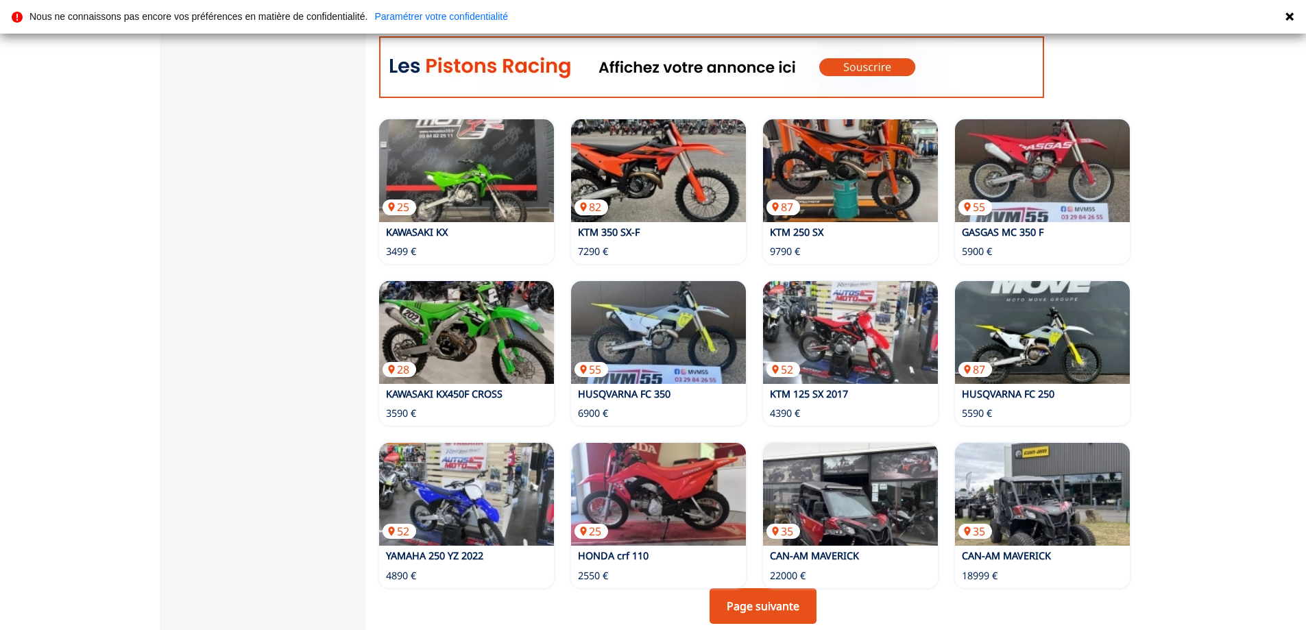 This screenshot has width=1306, height=630. Describe the element at coordinates (198, 16) in the screenshot. I see `p: Nous ne connaissons pas encore vos préférences en matière de confidentialité.` at that location.